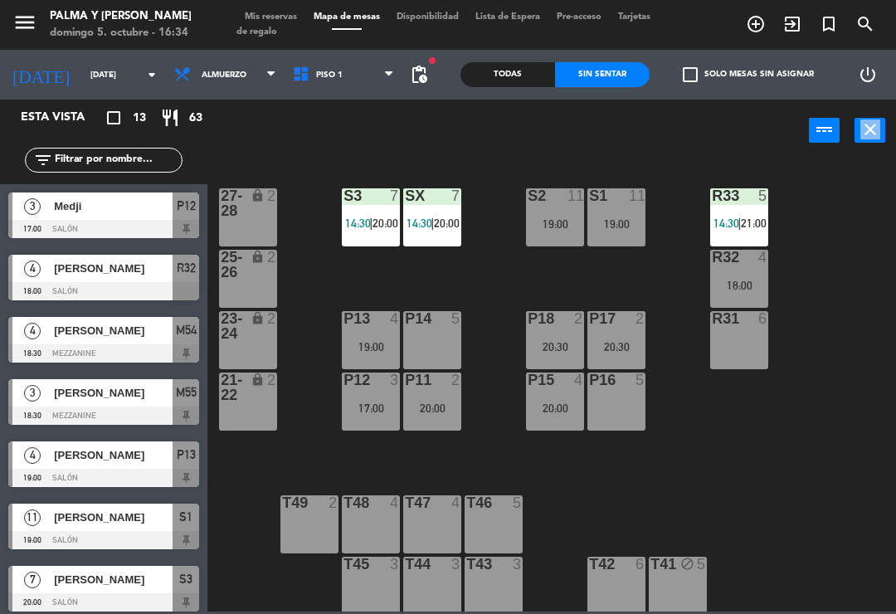 Image resolution: width=896 pixels, height=614 pixels. Describe the element at coordinates (870, 129) in the screenshot. I see `i: close` at that location.